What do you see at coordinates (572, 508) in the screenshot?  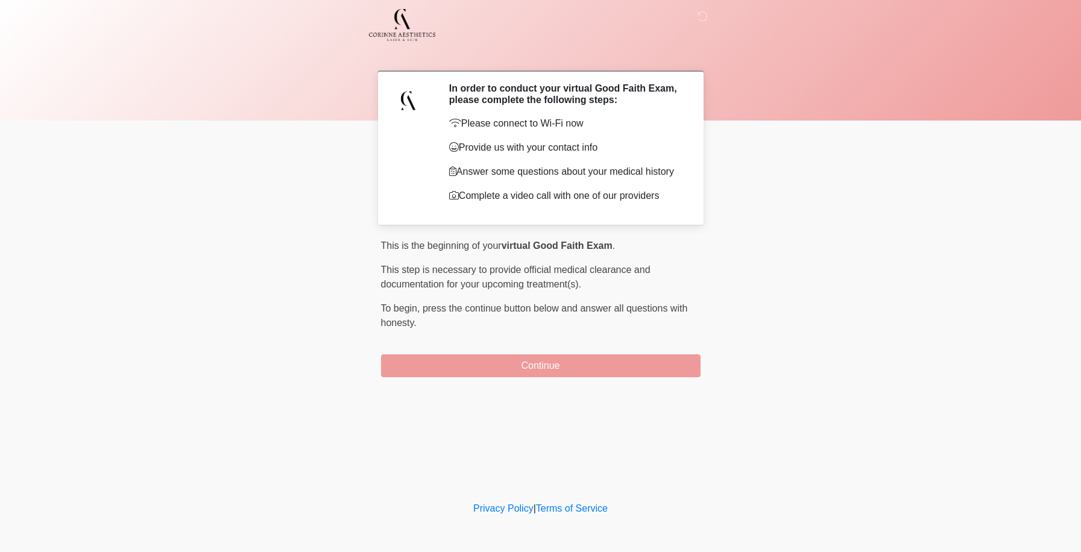 I see `a: Terms of Service` at bounding box center [572, 508].